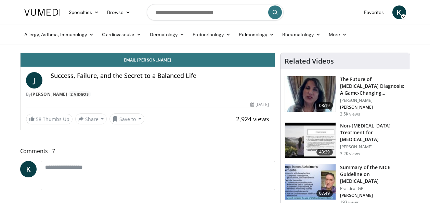 The image size is (430, 203). I want to click on a: J, so click(34, 80).